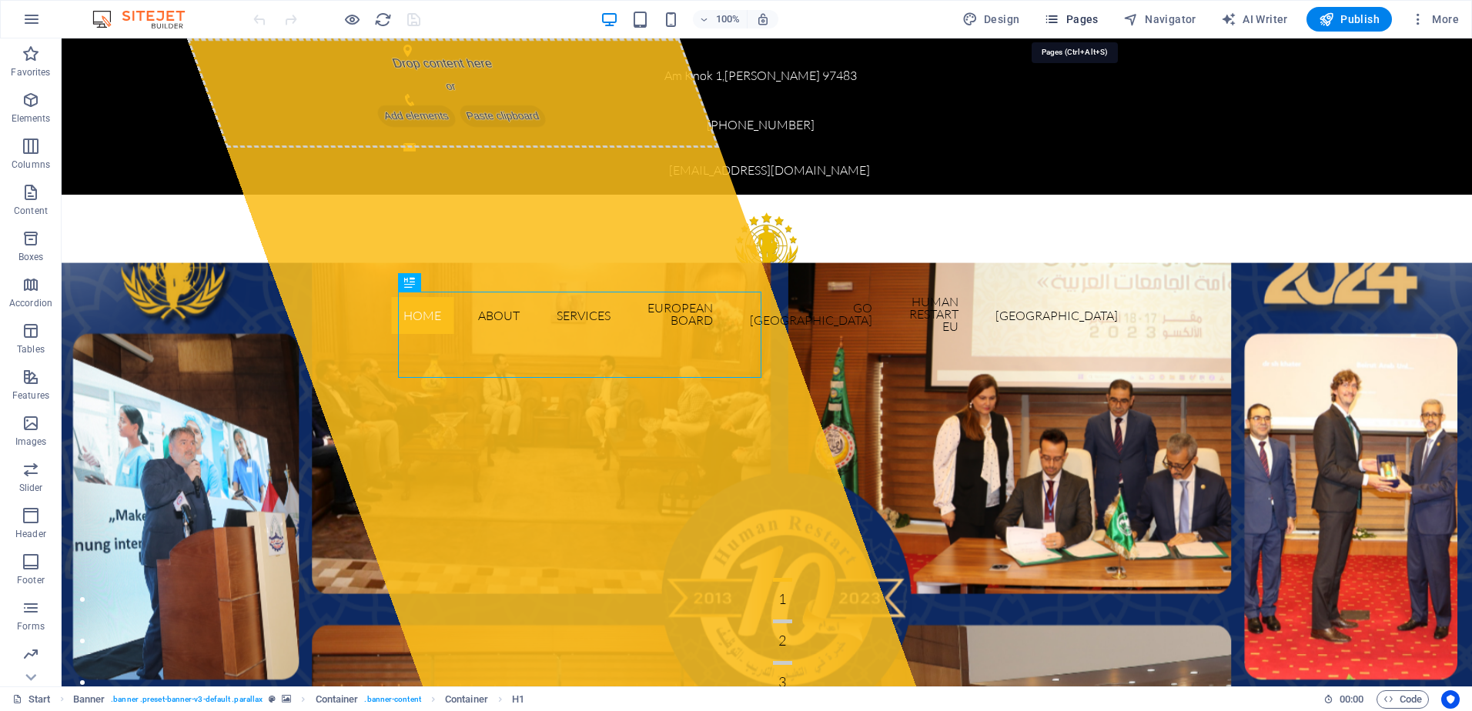 The width and height of the screenshot is (1472, 711). I want to click on button: Usercentrics, so click(1451, 700).